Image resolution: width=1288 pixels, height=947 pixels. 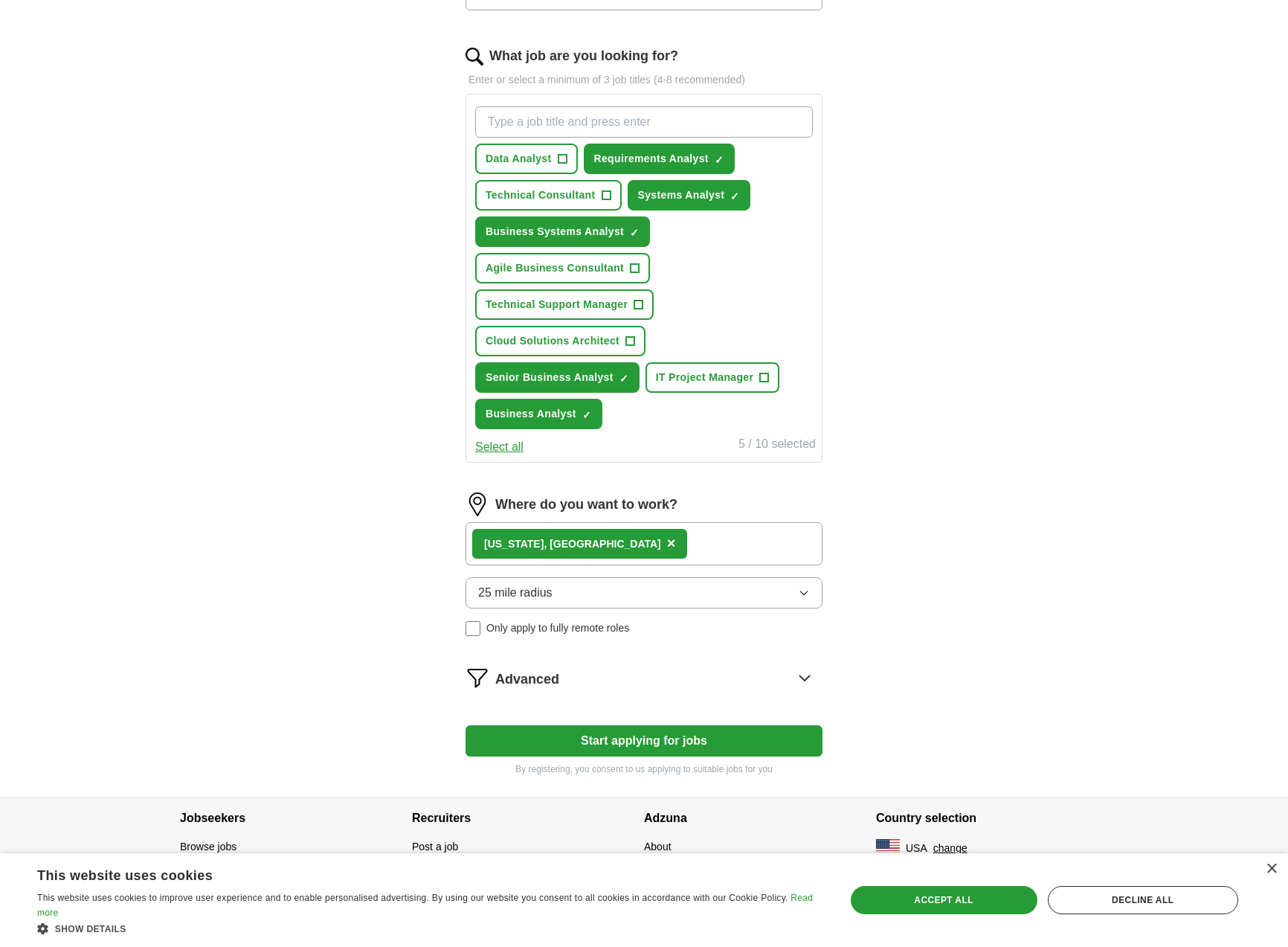 I want to click on span: Requirements Analyst, so click(x=651, y=159).